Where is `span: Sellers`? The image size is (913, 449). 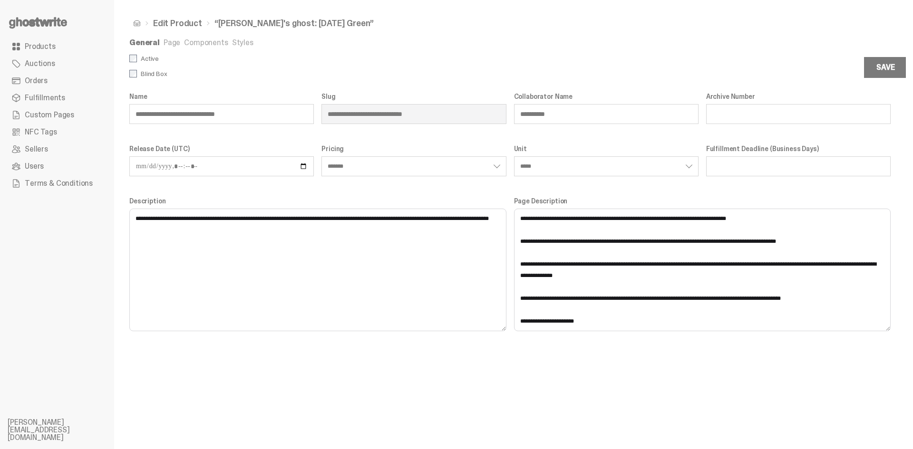
span: Sellers is located at coordinates (36, 149).